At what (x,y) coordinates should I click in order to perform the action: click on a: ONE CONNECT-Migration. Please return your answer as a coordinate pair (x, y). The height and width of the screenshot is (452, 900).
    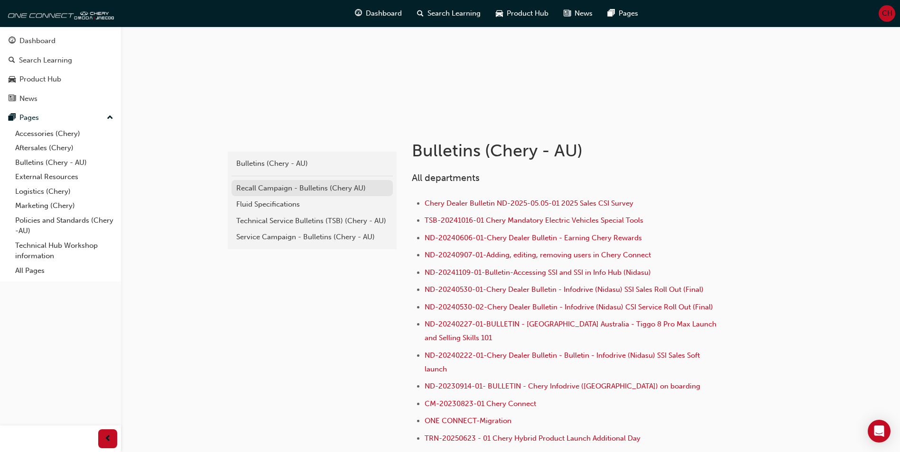
    Looking at the image, I should click on (468, 421).